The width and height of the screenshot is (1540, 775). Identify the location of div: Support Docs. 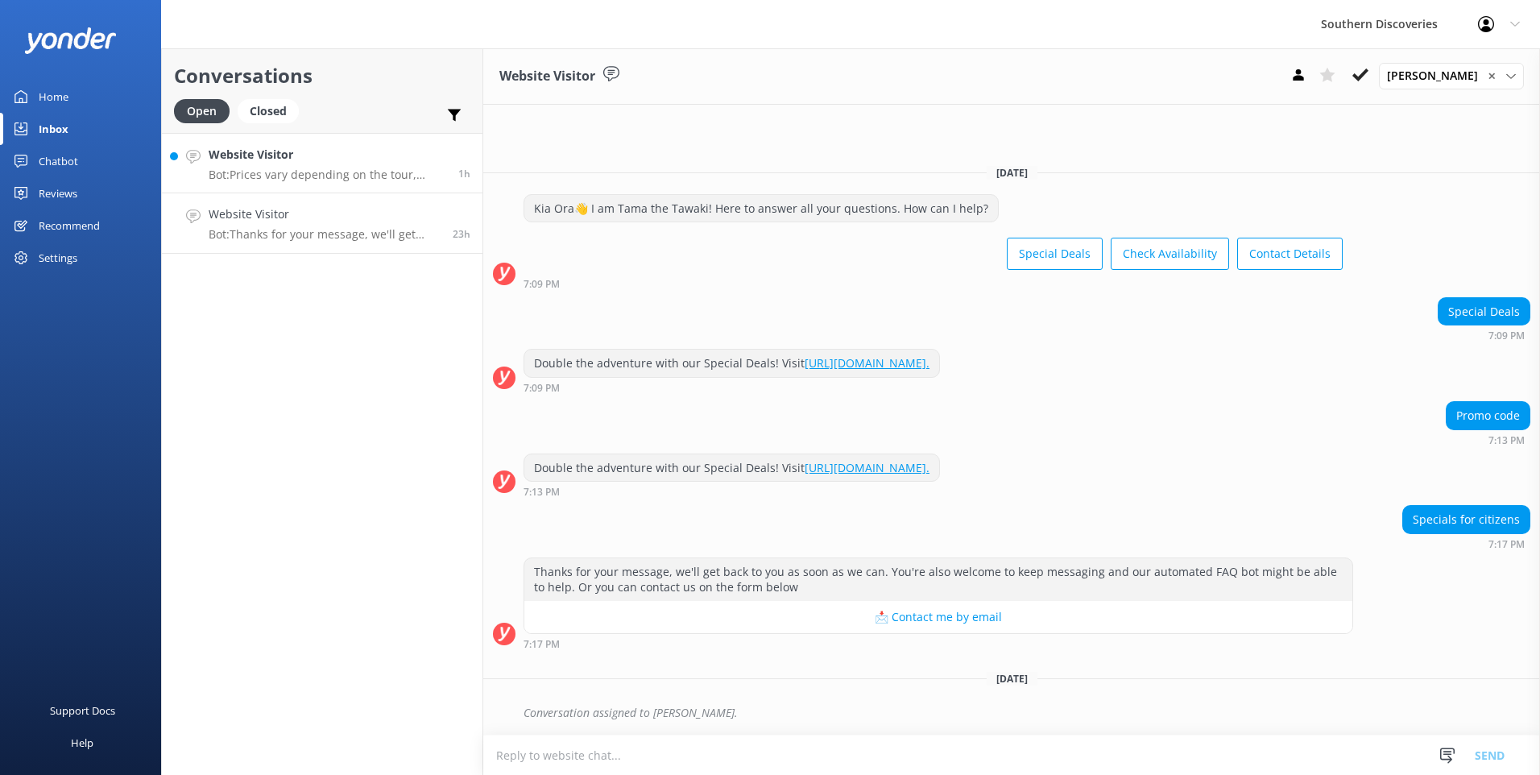
(82, 711).